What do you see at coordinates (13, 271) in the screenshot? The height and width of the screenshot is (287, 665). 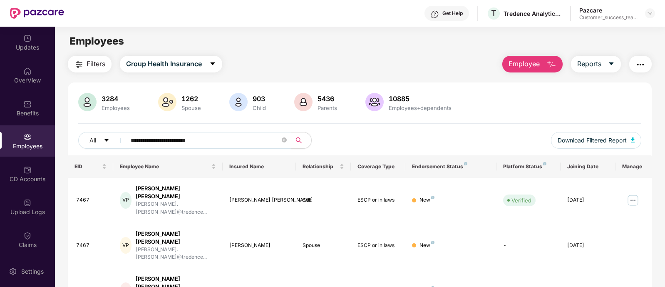 I see `img: svg+xml;base64,PHN2ZyBpZD0iU2V0dGluZy0yMHgyMCIgeG1sbnM9Imh0dHA6Ly93d3cudzMub3JnLzIwMDAvc3ZnIiB3aW...` at bounding box center [13, 271].